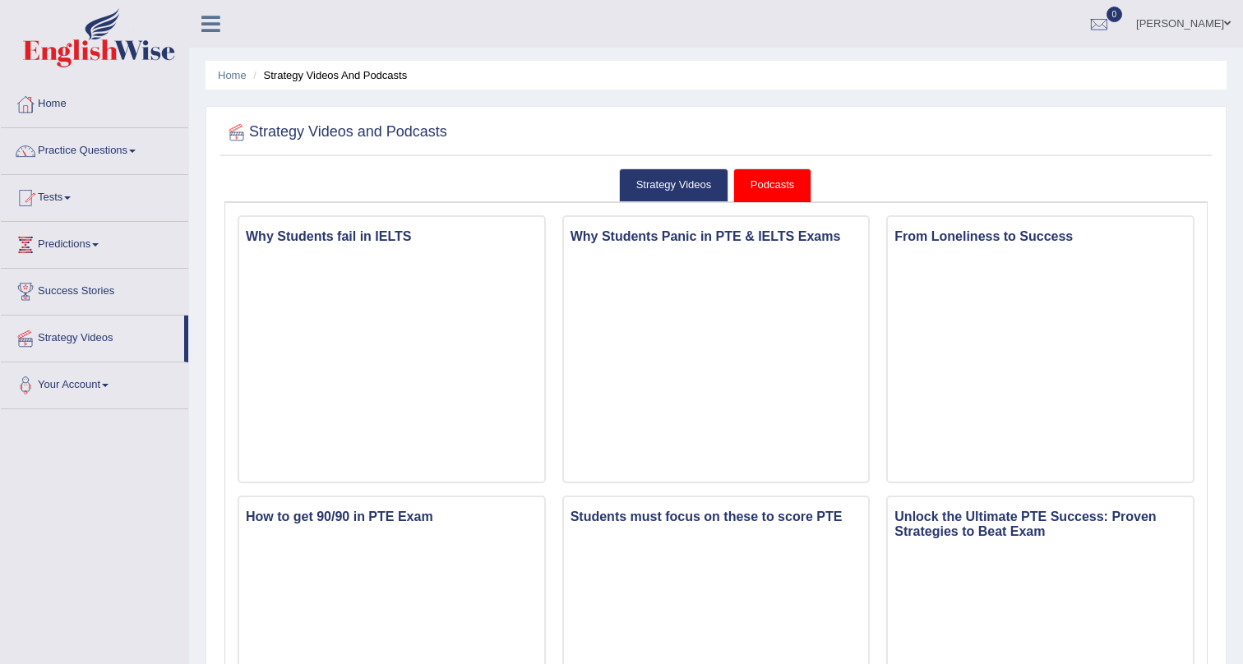 Image resolution: width=1243 pixels, height=664 pixels. I want to click on span: 0, so click(1115, 14).